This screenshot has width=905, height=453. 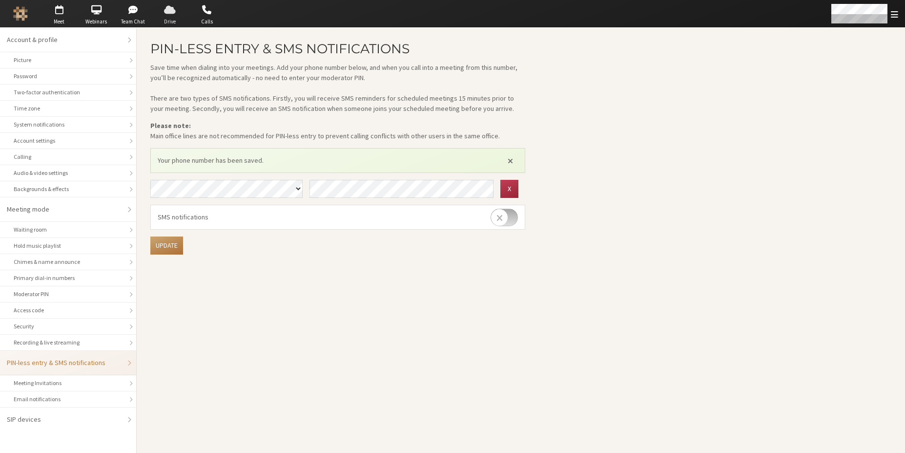 I want to click on div: Waiting room, so click(x=68, y=229).